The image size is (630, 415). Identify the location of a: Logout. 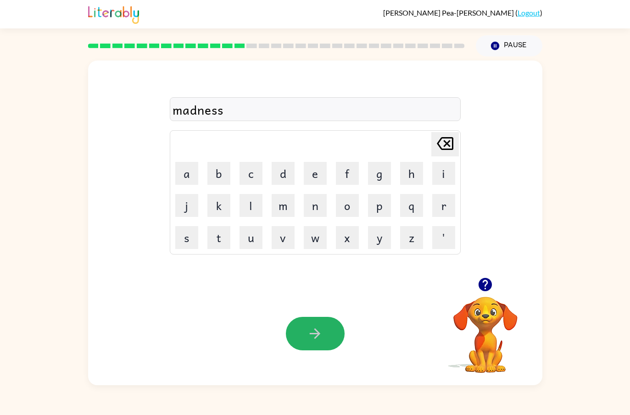
(528, 12).